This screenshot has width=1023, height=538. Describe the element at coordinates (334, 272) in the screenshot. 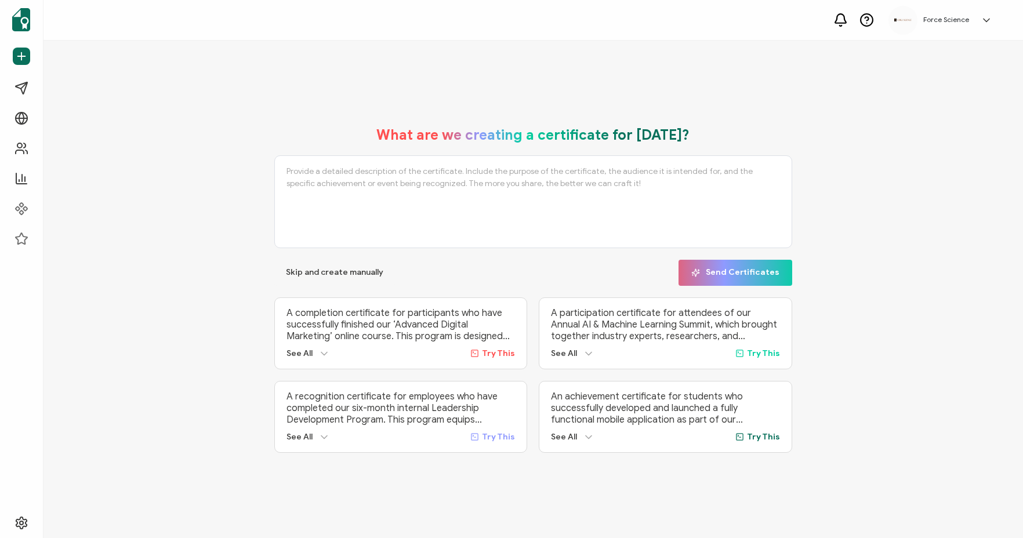

I see `span: Skip and create manually` at that location.